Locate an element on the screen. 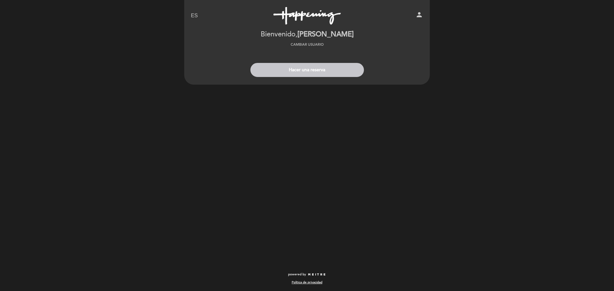 This screenshot has width=614, height=291. a: Política de privacidad is located at coordinates (307, 282).